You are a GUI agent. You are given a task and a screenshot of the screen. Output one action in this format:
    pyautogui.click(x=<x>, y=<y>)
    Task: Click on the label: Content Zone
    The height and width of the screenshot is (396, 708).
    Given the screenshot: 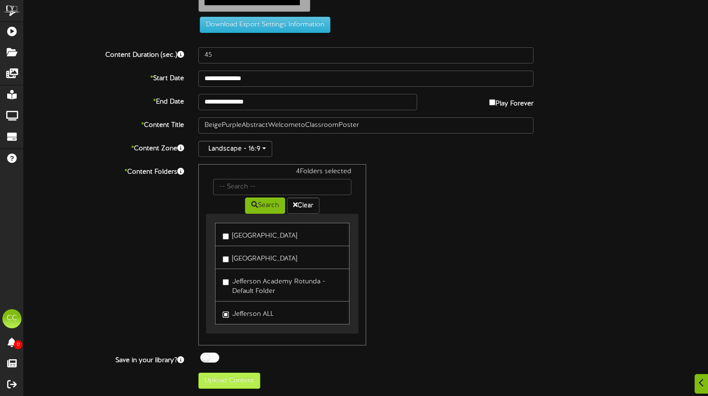 What is the action you would take?
    pyautogui.click(x=104, y=147)
    